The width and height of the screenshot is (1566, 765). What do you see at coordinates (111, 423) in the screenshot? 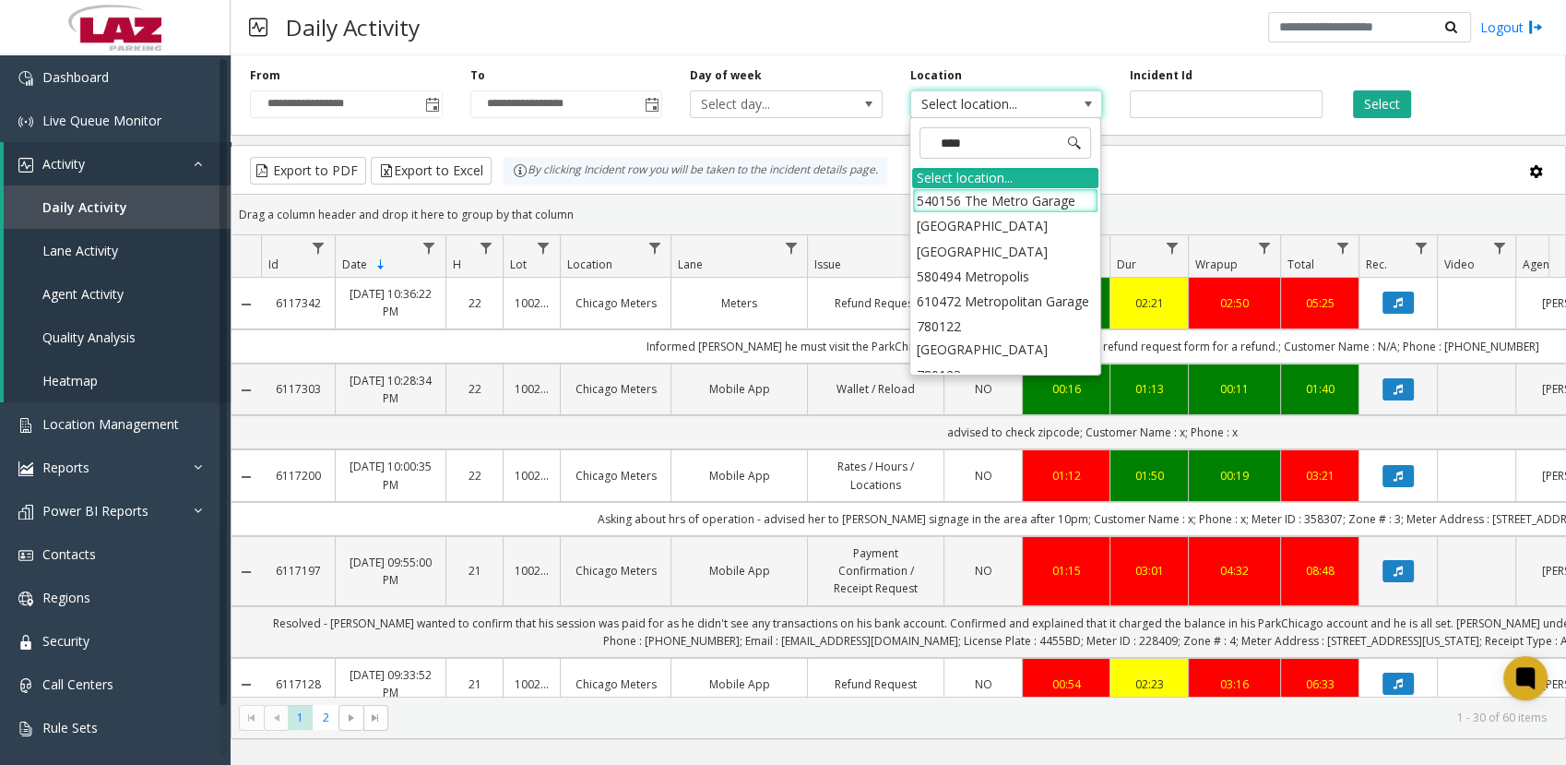
I see `span: Location Management` at bounding box center [111, 423].